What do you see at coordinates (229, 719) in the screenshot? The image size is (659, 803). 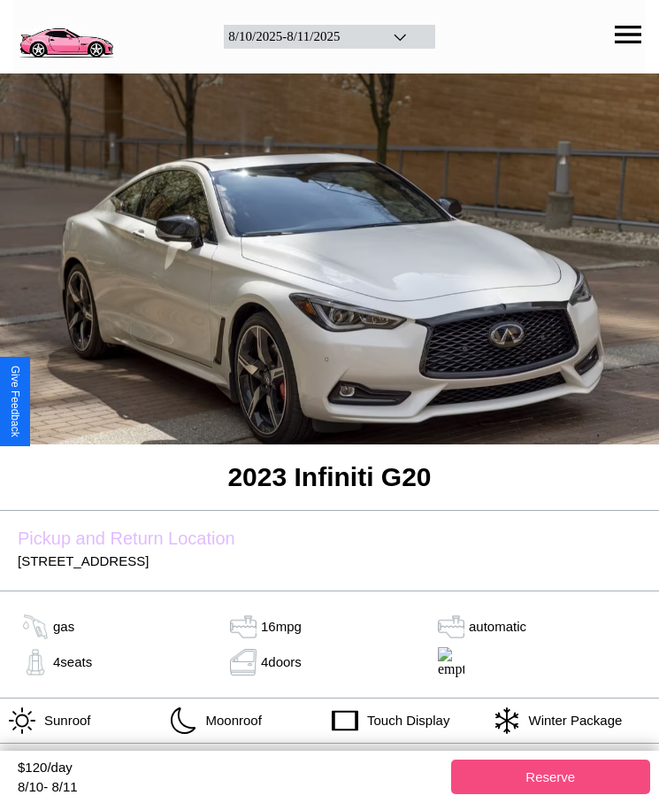 I see `p: Moonroof` at bounding box center [229, 719].